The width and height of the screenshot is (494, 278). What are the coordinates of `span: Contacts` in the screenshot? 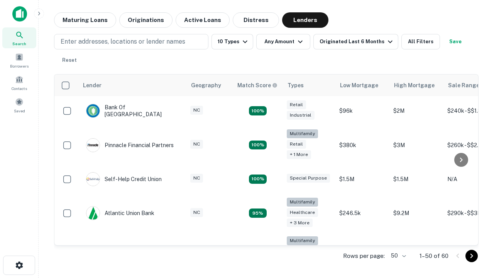 It's located at (19, 88).